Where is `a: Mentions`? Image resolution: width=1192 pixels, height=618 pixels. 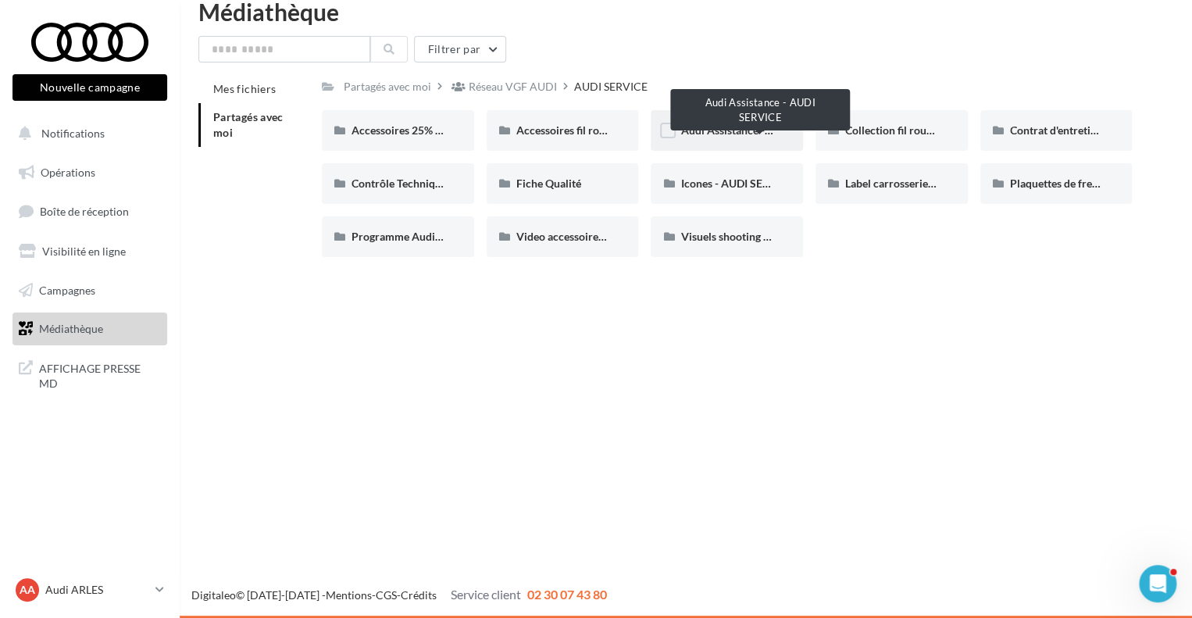 a: Mentions is located at coordinates (348, 595).